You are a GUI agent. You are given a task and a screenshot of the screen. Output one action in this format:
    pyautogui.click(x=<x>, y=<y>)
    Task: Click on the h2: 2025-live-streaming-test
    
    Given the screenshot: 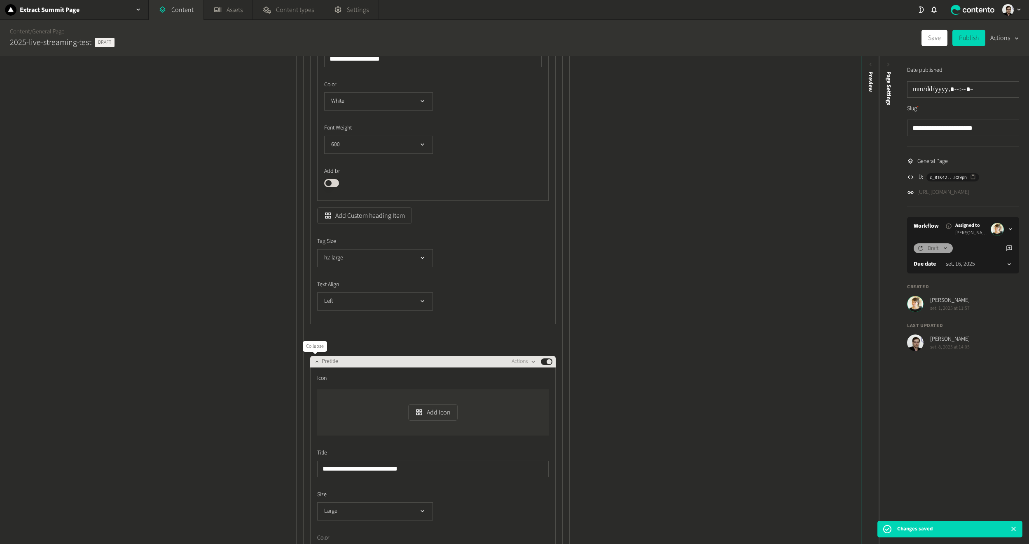 What is the action you would take?
    pyautogui.click(x=51, y=42)
    